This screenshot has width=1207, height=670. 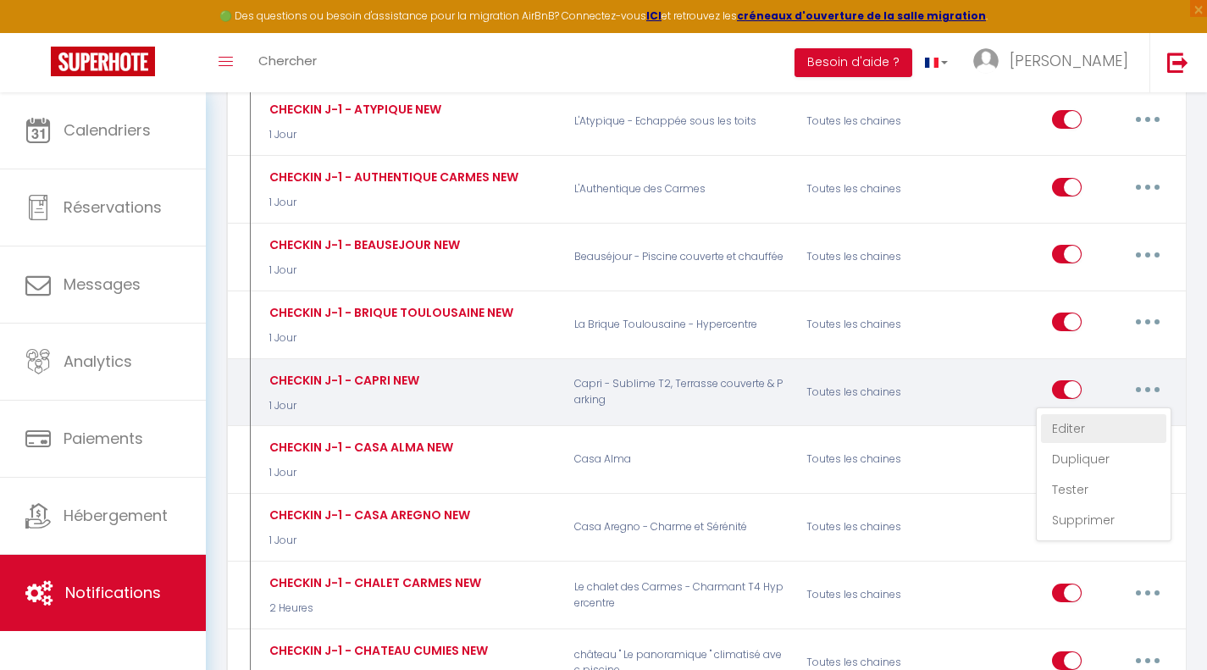 I want to click on div: CHECKIN J-1 - BRIQUE TOULOUSAINE NEW, so click(x=389, y=313).